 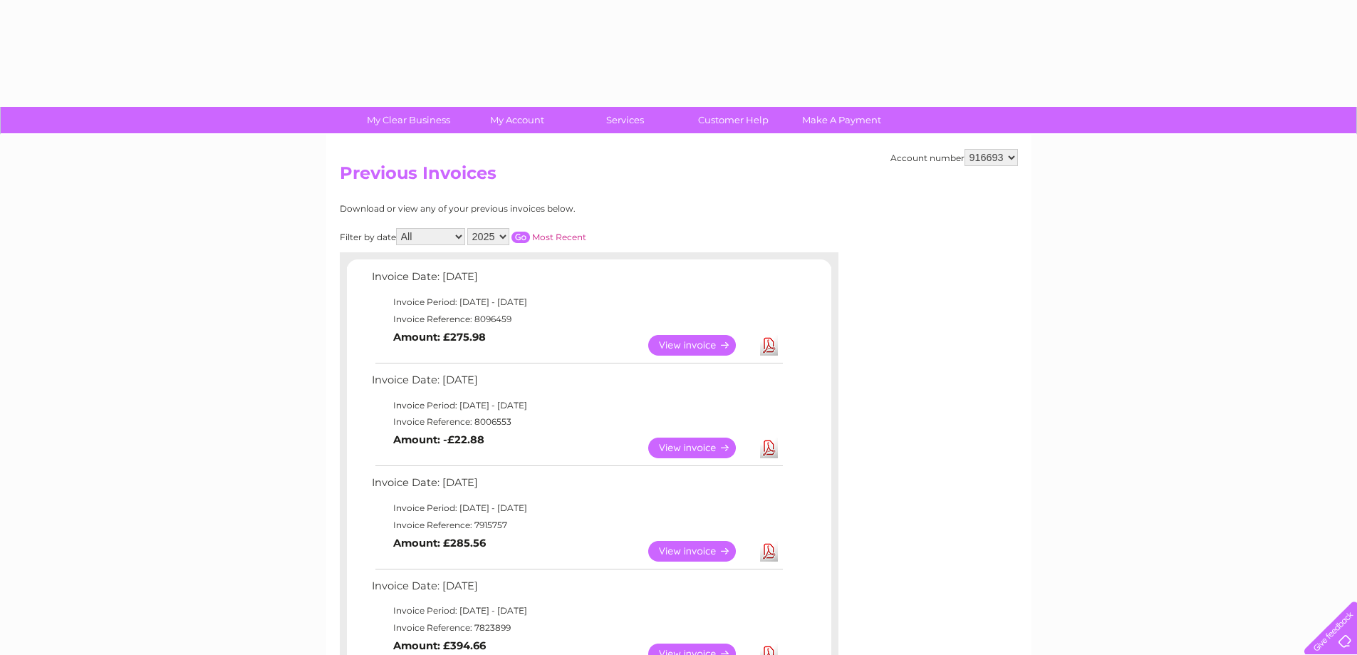 What do you see at coordinates (733, 120) in the screenshot?
I see `a: Customer Help` at bounding box center [733, 120].